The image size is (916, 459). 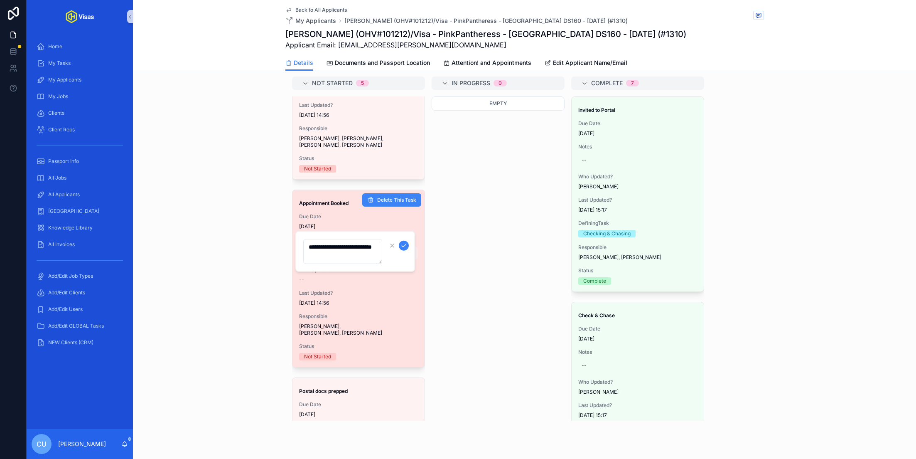 I want to click on div: Checking & Chasing, so click(x=607, y=233).